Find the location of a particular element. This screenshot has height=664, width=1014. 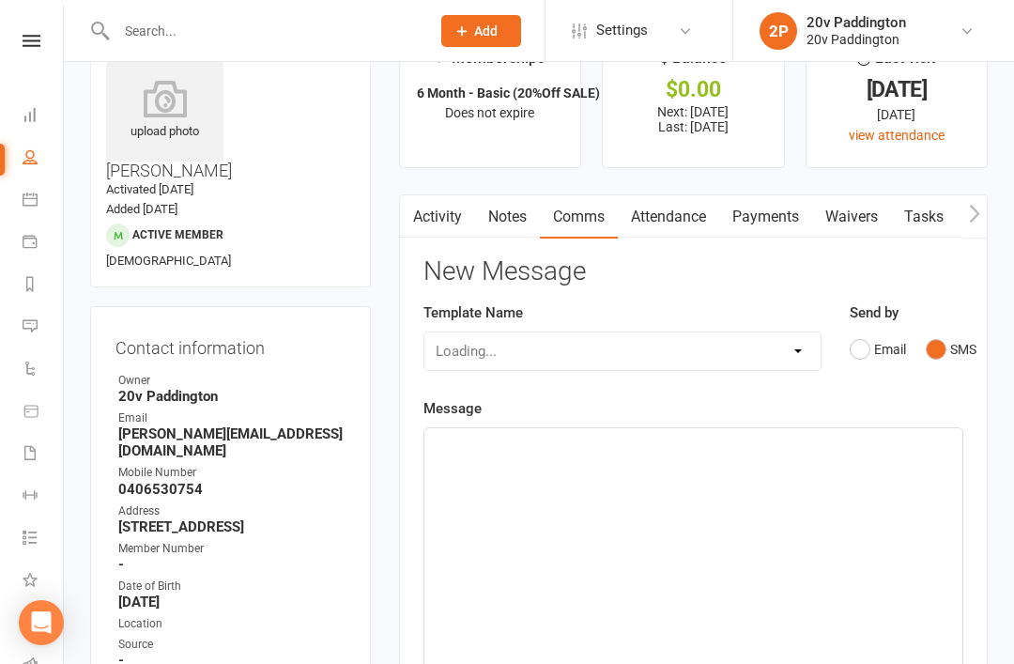

a: What's New is located at coordinates (43, 581).